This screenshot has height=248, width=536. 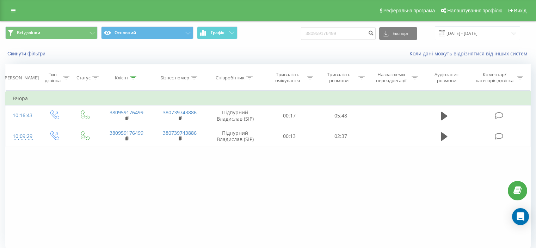 I want to click on div: Аудіозапис розмови, so click(x=447, y=78).